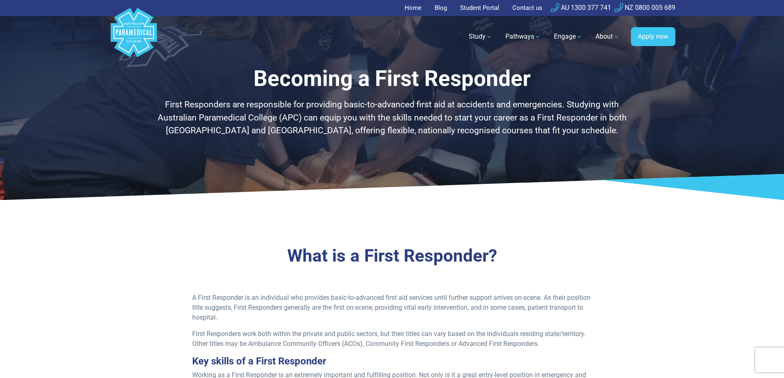 This screenshot has height=378, width=784. I want to click on a: About, so click(607, 37).